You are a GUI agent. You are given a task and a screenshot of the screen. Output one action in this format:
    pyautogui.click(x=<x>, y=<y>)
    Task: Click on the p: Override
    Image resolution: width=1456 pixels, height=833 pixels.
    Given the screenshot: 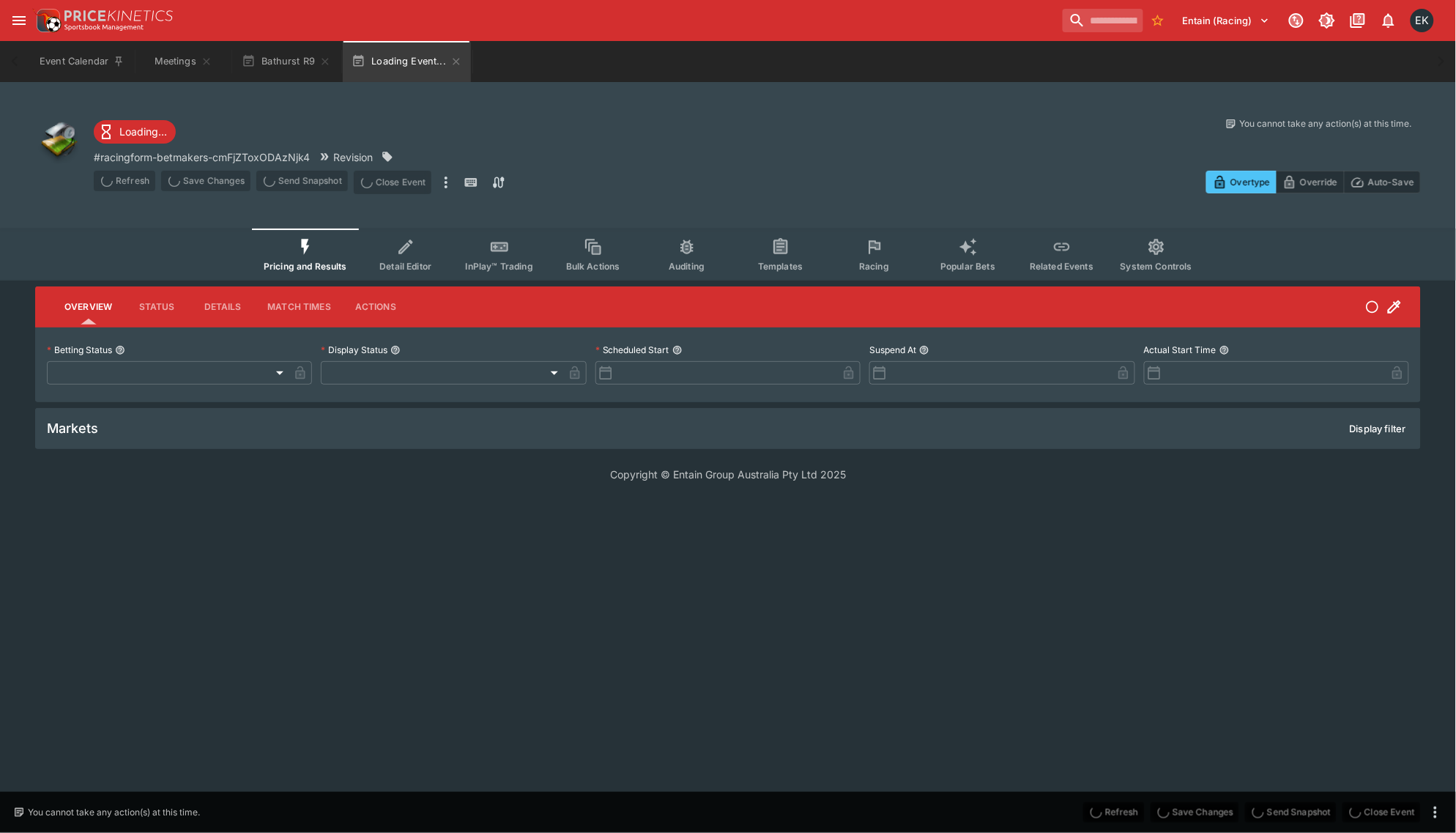 What is the action you would take?
    pyautogui.click(x=1318, y=182)
    